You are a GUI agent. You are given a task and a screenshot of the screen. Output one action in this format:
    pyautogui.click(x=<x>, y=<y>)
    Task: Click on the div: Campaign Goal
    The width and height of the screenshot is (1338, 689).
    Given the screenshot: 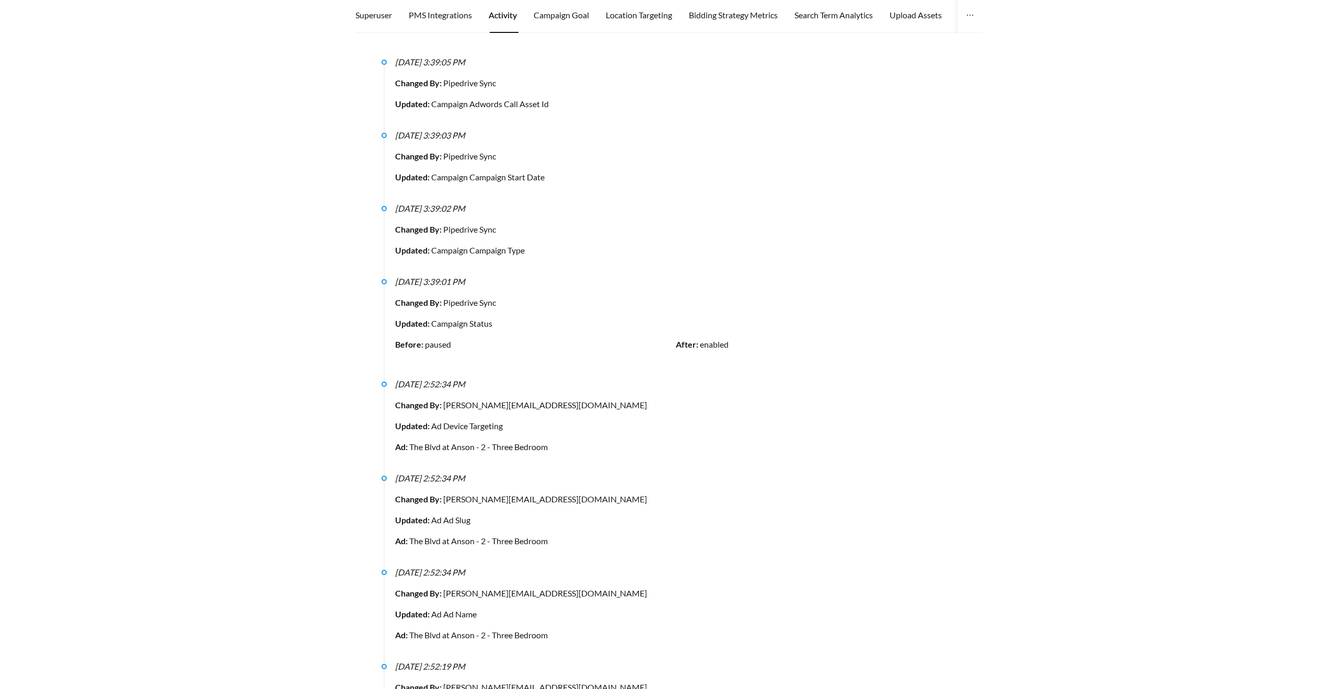 What is the action you would take?
    pyautogui.click(x=561, y=15)
    